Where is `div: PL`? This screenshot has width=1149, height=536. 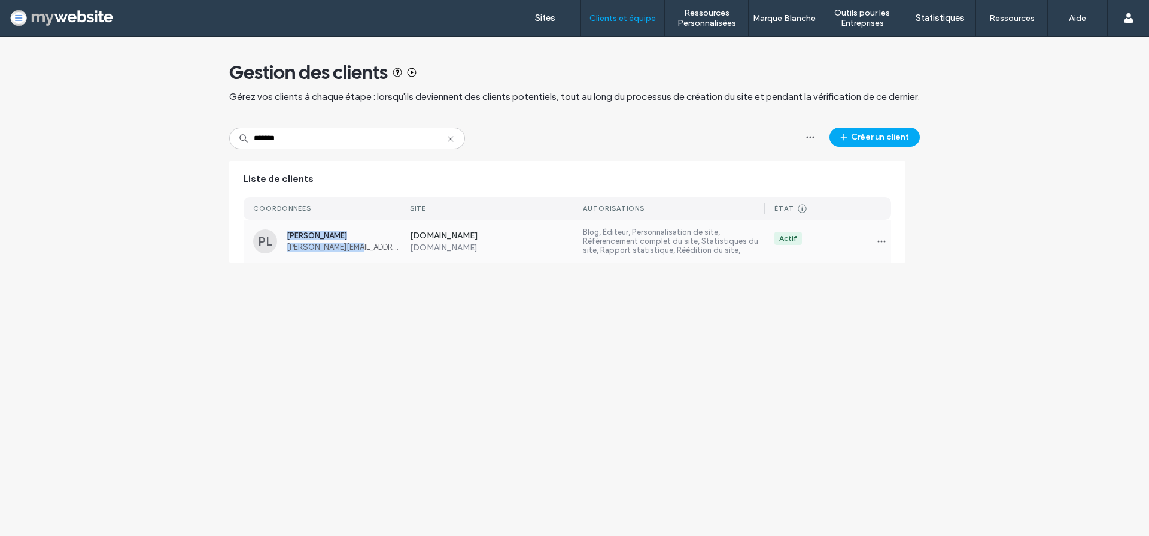
div: PL is located at coordinates (265, 241).